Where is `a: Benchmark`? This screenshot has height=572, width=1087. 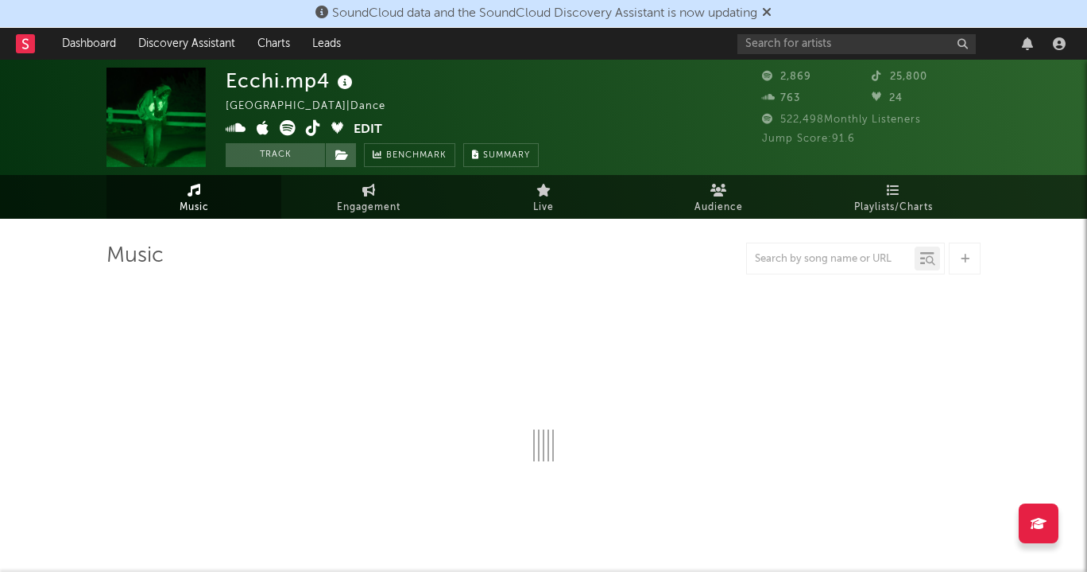 a: Benchmark is located at coordinates (409, 155).